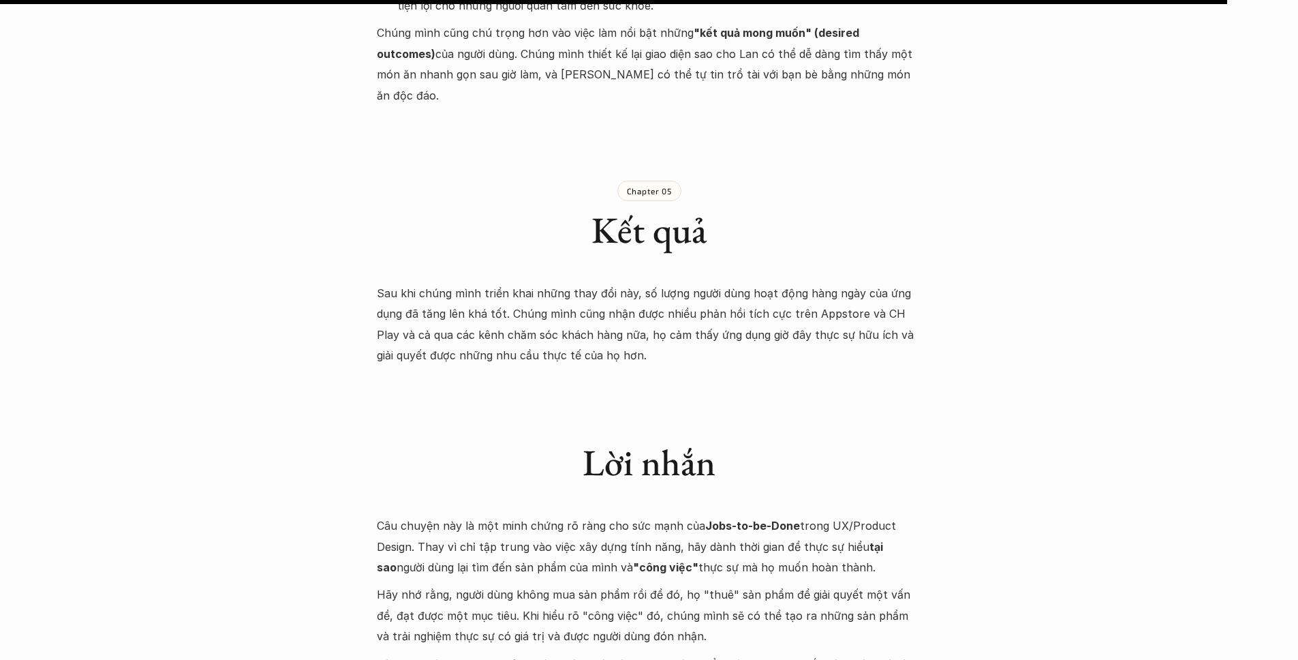 The width and height of the screenshot is (1298, 660). Describe the element at coordinates (631, 557) in the screenshot. I see `strong: tại sao` at that location.